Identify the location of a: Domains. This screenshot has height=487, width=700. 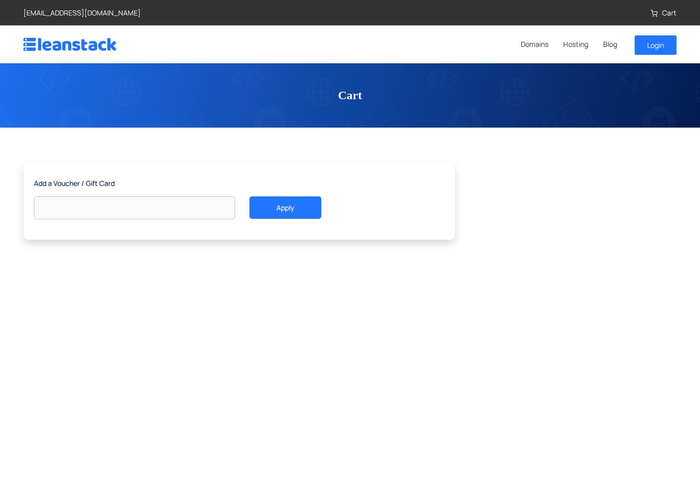
(534, 44).